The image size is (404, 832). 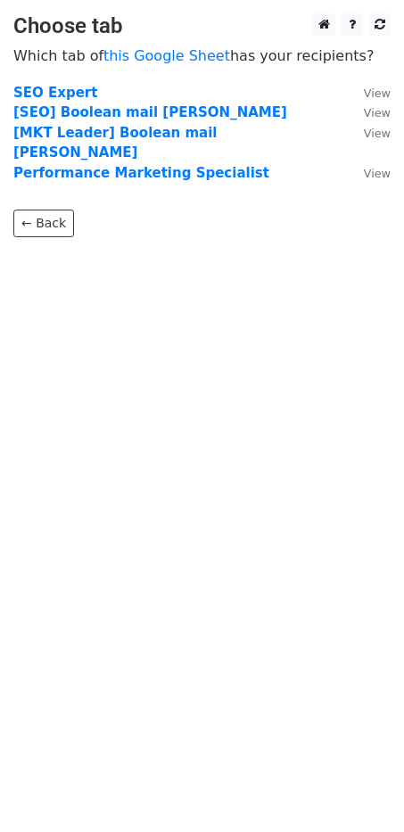 What do you see at coordinates (202, 55) in the screenshot?
I see `p: Which tab of has your recipients?` at bounding box center [202, 55].